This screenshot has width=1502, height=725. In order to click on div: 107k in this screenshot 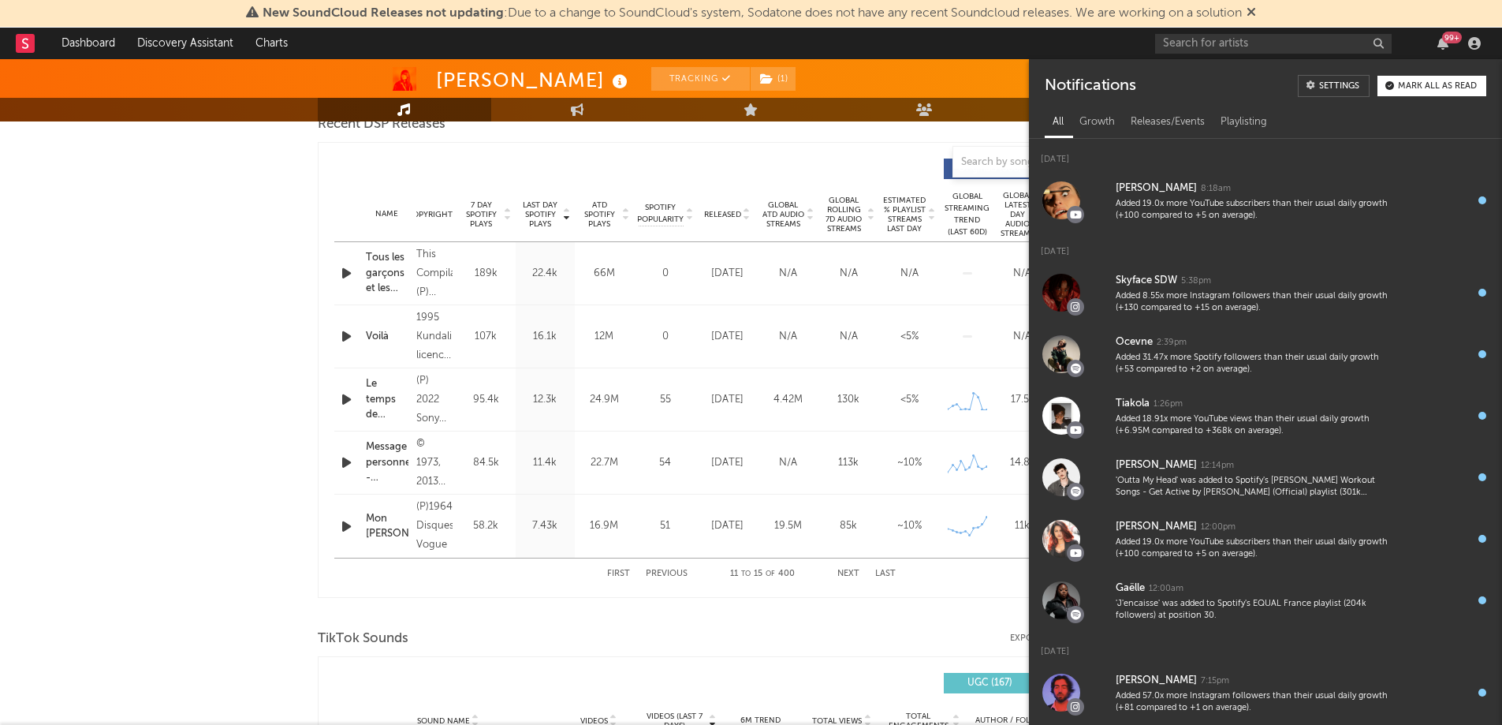, I will do `click(486, 337)`.